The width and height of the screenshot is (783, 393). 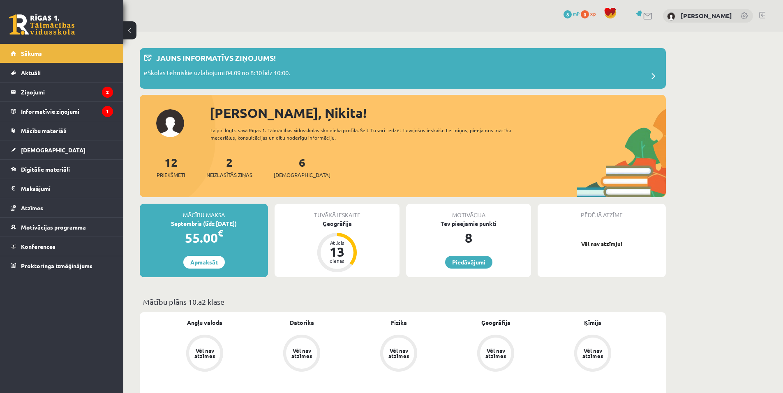 What do you see at coordinates (568, 14) in the screenshot?
I see `span: 8` at bounding box center [568, 14].